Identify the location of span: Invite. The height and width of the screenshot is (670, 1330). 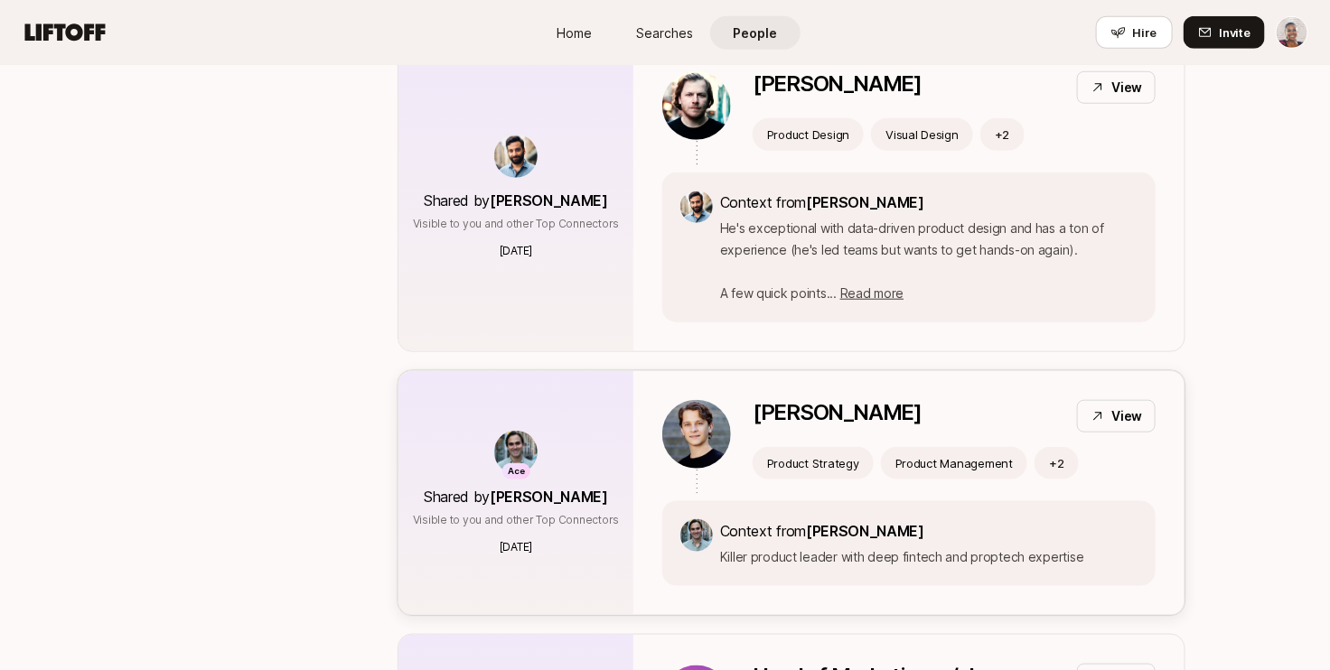
(1235, 33).